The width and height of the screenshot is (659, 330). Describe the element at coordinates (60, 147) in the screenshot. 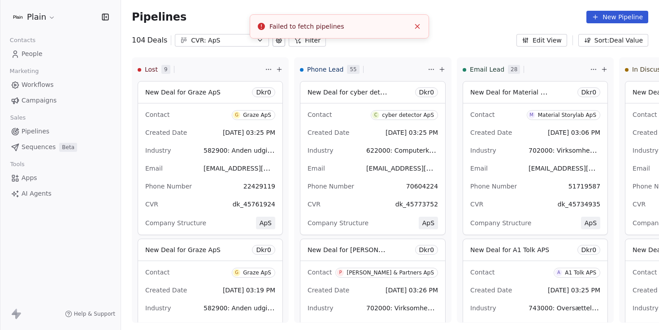

I see `a: SequencesBeta` at that location.